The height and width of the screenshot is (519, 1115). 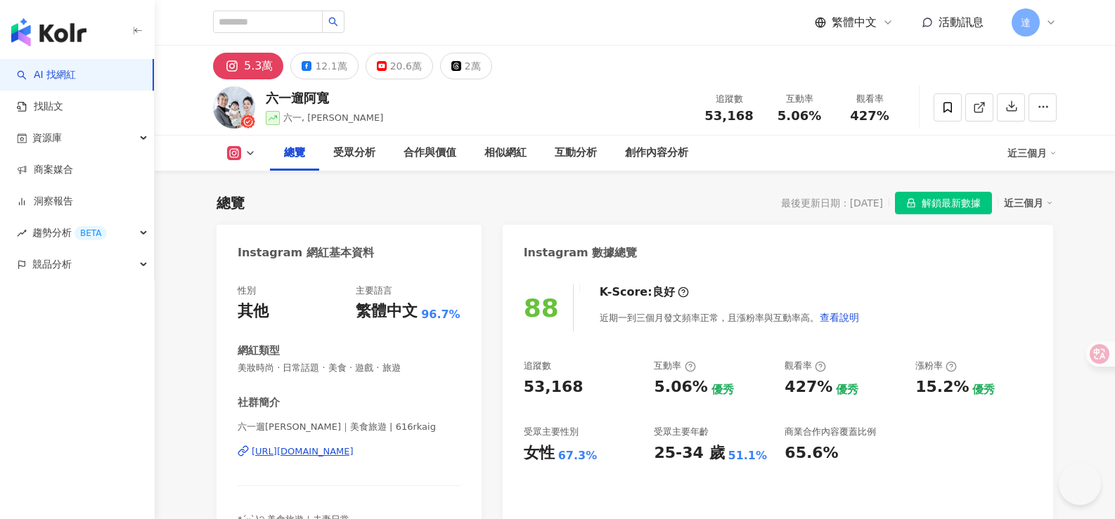 What do you see at coordinates (259, 403) in the screenshot?
I see `div: 社群簡介` at bounding box center [259, 403].